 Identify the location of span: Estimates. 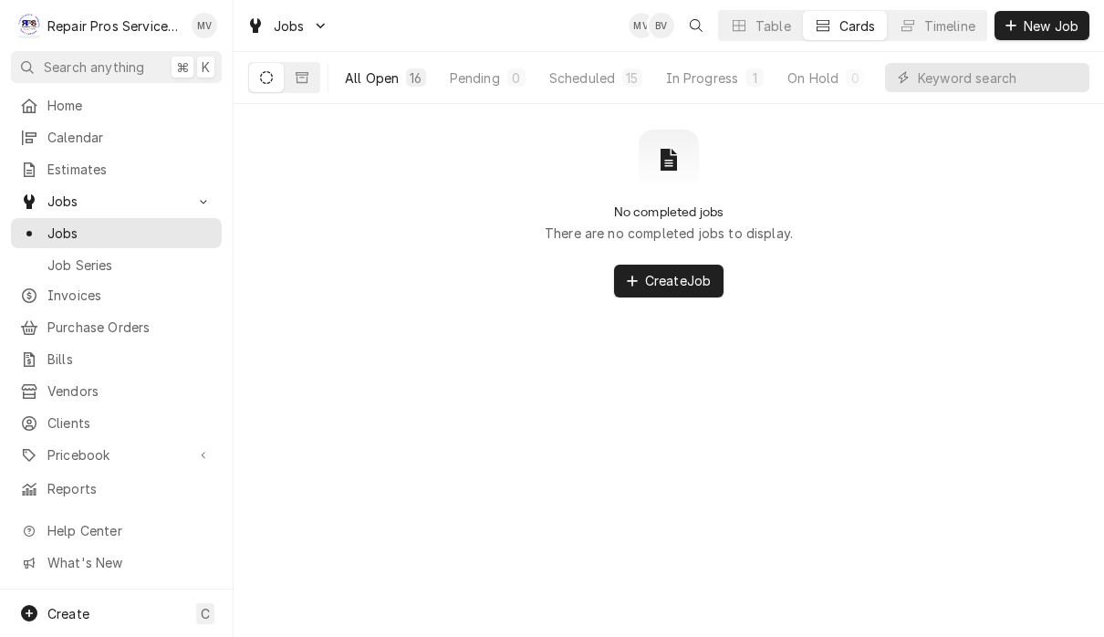
(130, 169).